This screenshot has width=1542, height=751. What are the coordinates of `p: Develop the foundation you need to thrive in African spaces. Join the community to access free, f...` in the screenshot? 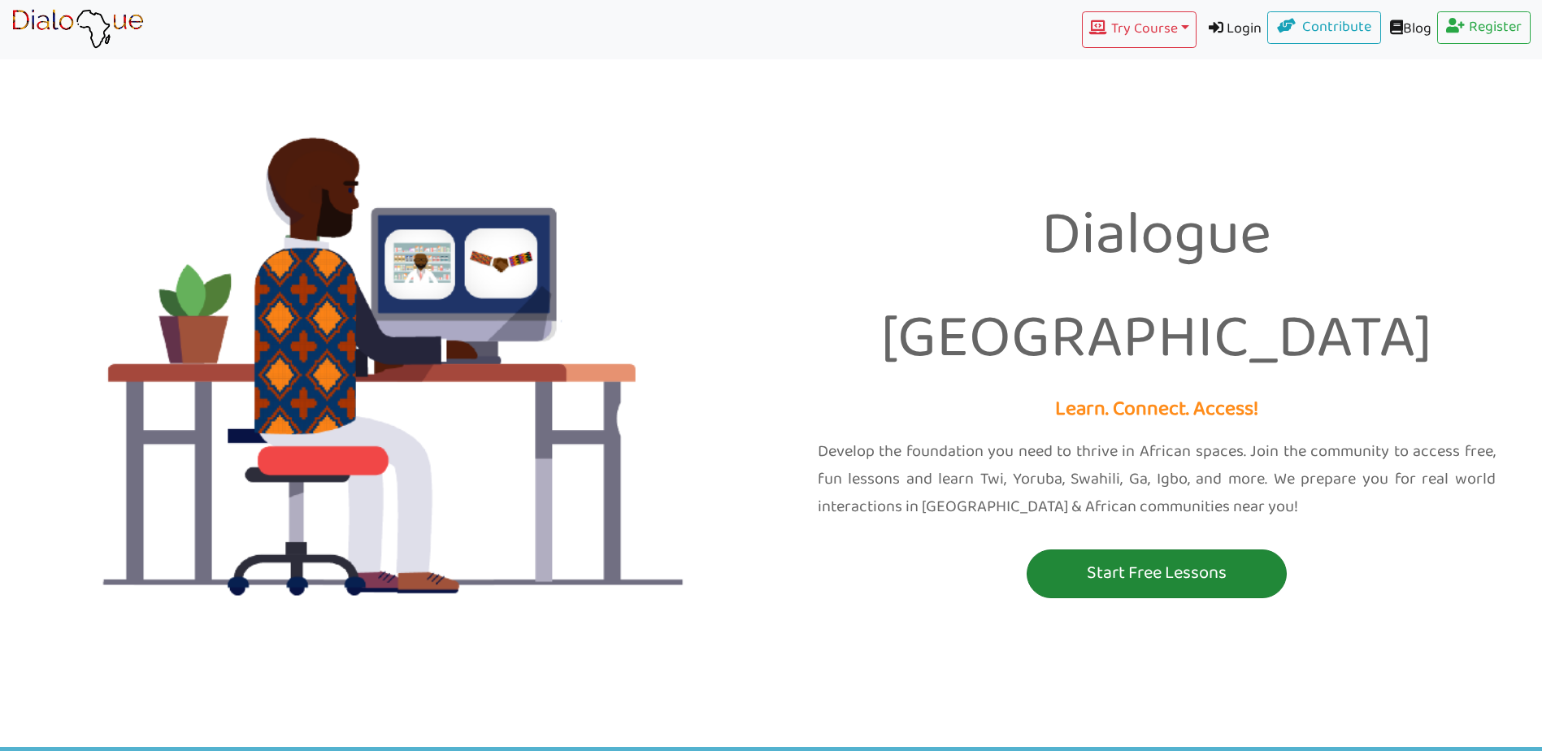 It's located at (1157, 480).